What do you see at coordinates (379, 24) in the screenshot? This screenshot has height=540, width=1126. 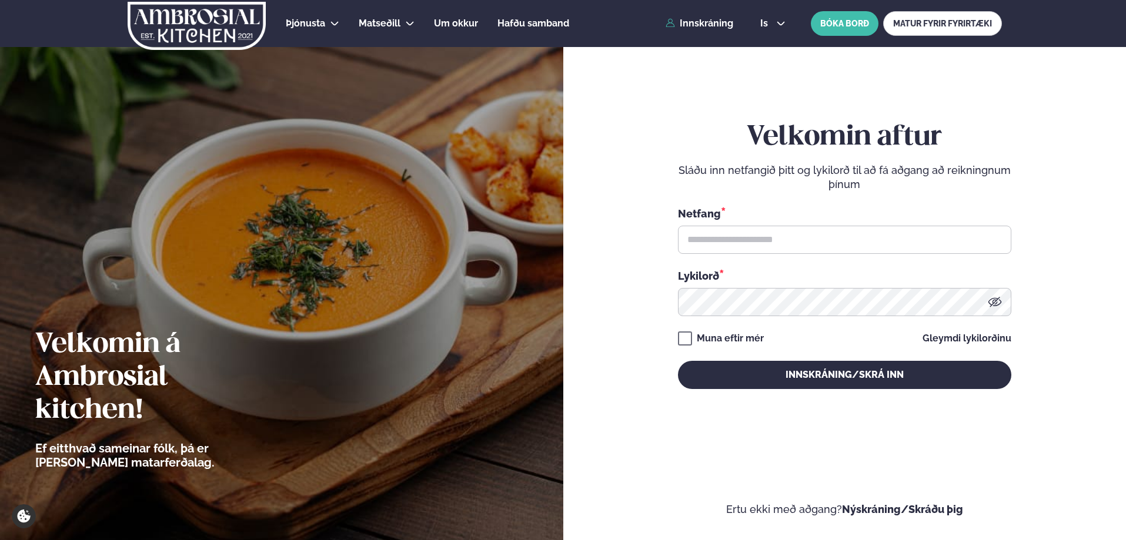 I see `a: Matseðill` at bounding box center [379, 24].